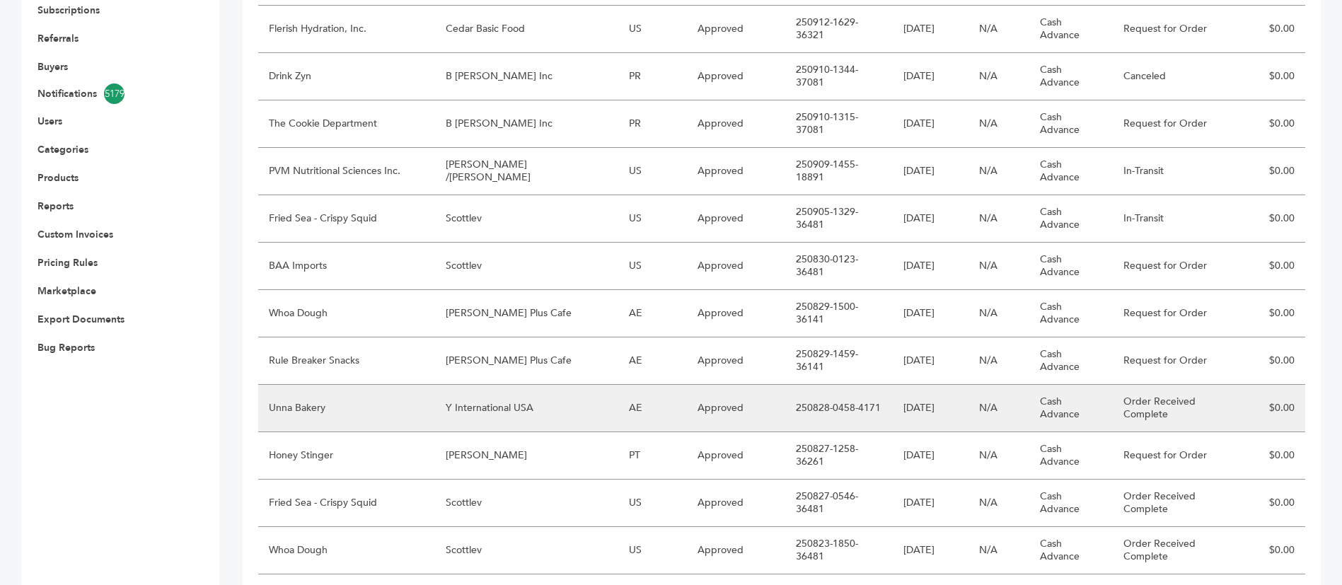  I want to click on a: Subscriptions, so click(69, 10).